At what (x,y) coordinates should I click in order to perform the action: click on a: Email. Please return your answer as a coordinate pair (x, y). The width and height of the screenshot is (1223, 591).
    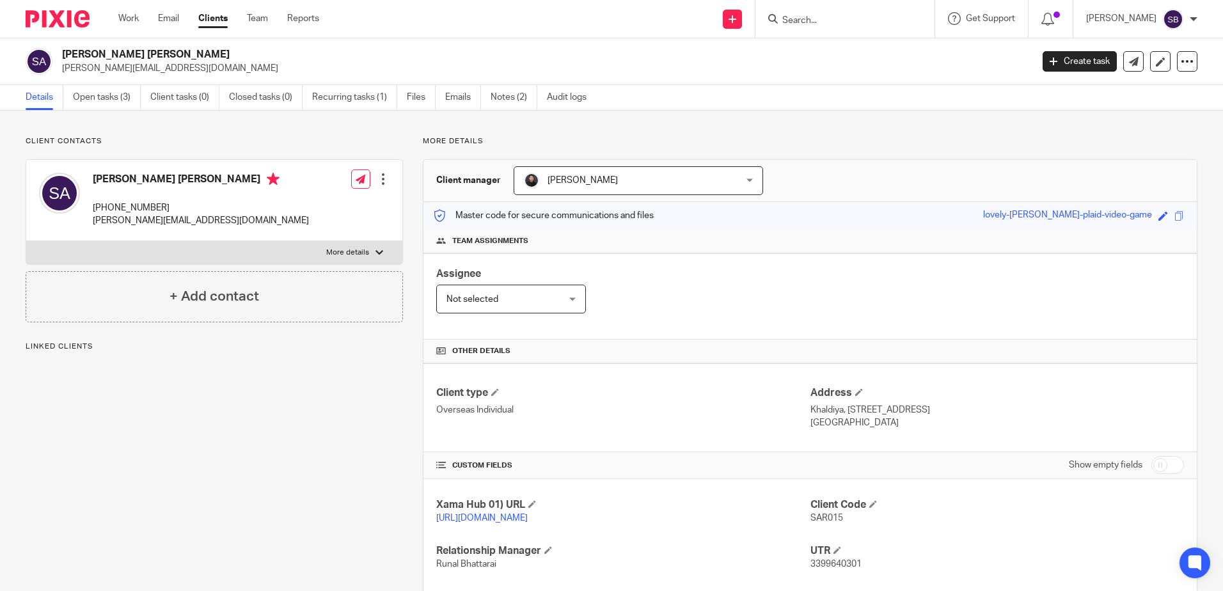
    Looking at the image, I should click on (168, 19).